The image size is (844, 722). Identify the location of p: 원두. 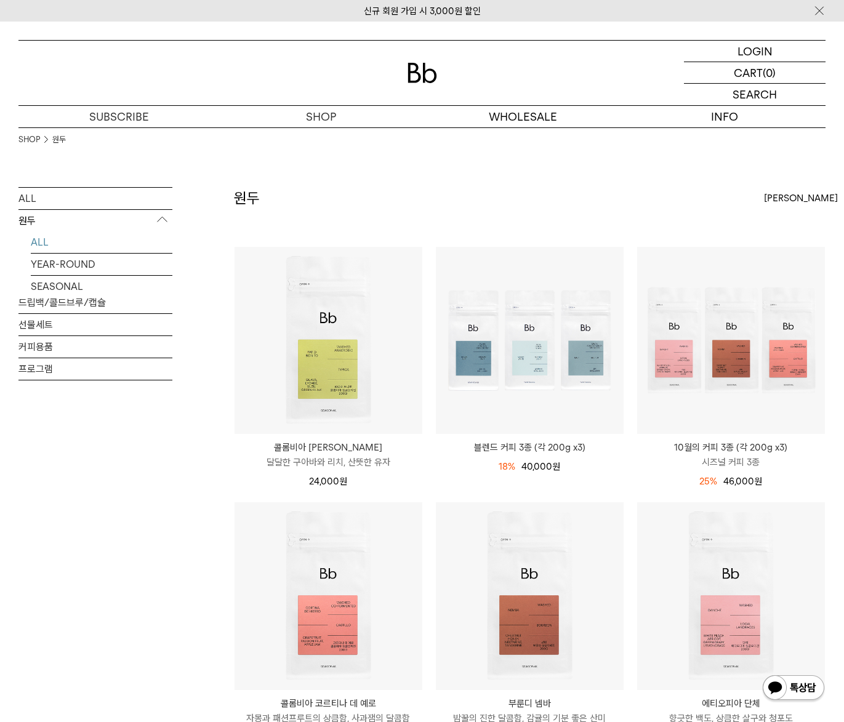
(95, 221).